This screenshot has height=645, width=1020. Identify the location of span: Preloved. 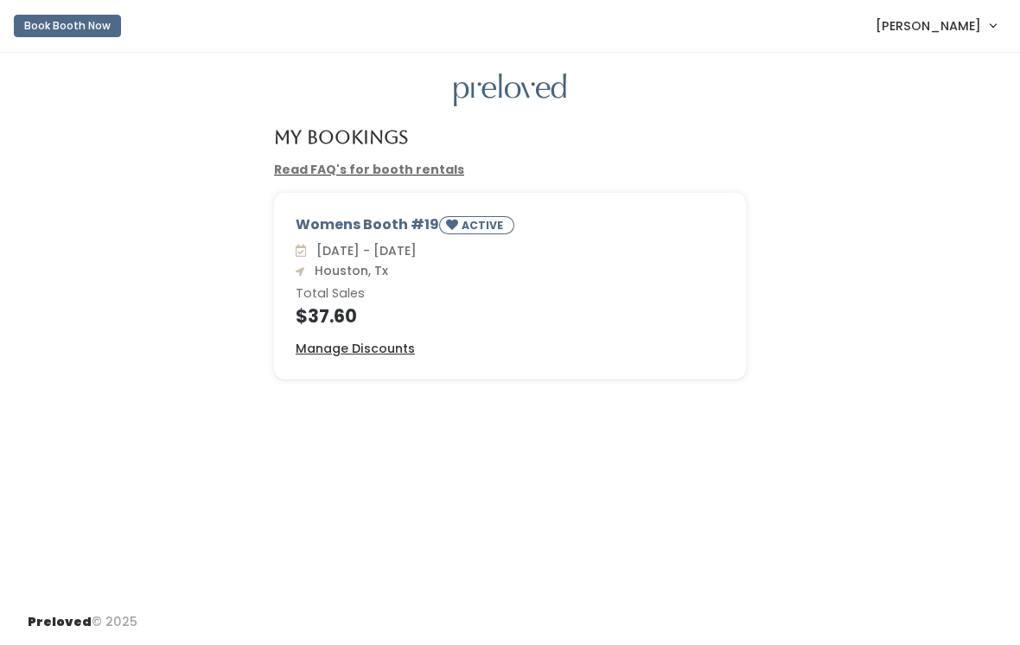
(60, 621).